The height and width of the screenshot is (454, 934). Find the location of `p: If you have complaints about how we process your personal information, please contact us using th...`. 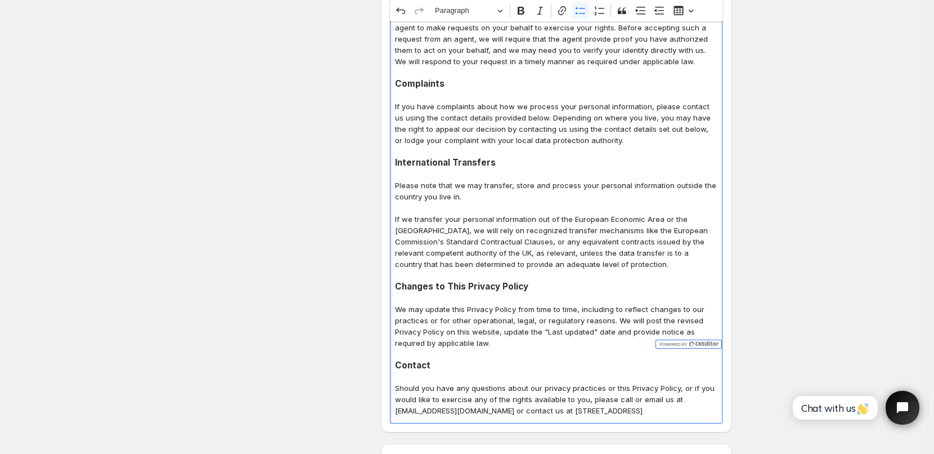

p: If you have complaints about how we process your personal information, please contact us using th... is located at coordinates (556, 123).